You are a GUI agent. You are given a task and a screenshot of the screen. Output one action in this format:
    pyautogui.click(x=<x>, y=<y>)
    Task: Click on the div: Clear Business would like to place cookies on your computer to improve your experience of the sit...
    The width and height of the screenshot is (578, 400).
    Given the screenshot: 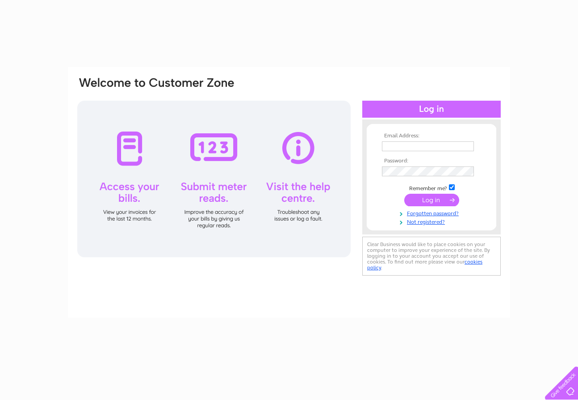 What is the action you would take?
    pyautogui.click(x=432, y=256)
    